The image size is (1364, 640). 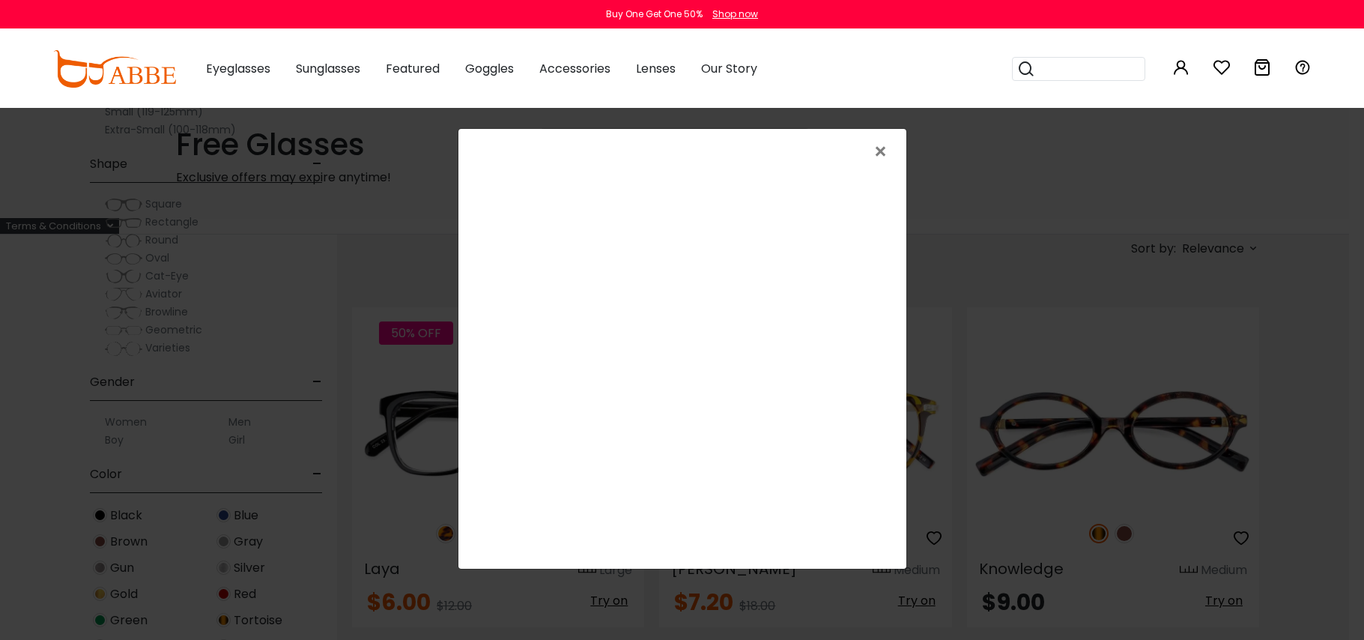 What do you see at coordinates (883, 152) in the screenshot?
I see `button: Close` at bounding box center [883, 152].